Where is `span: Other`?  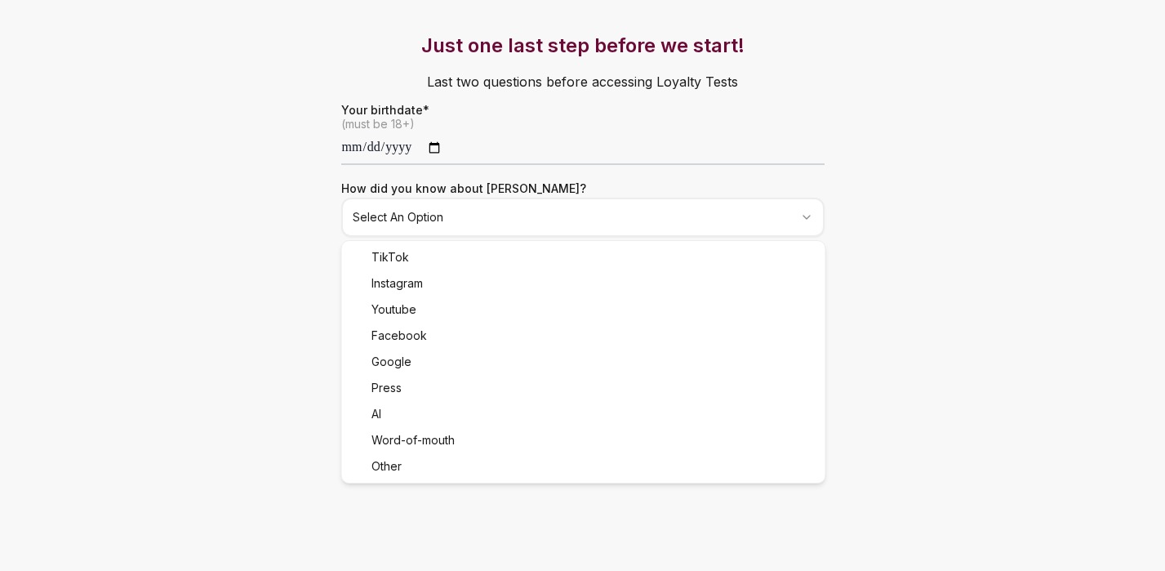 span: Other is located at coordinates (386, 466).